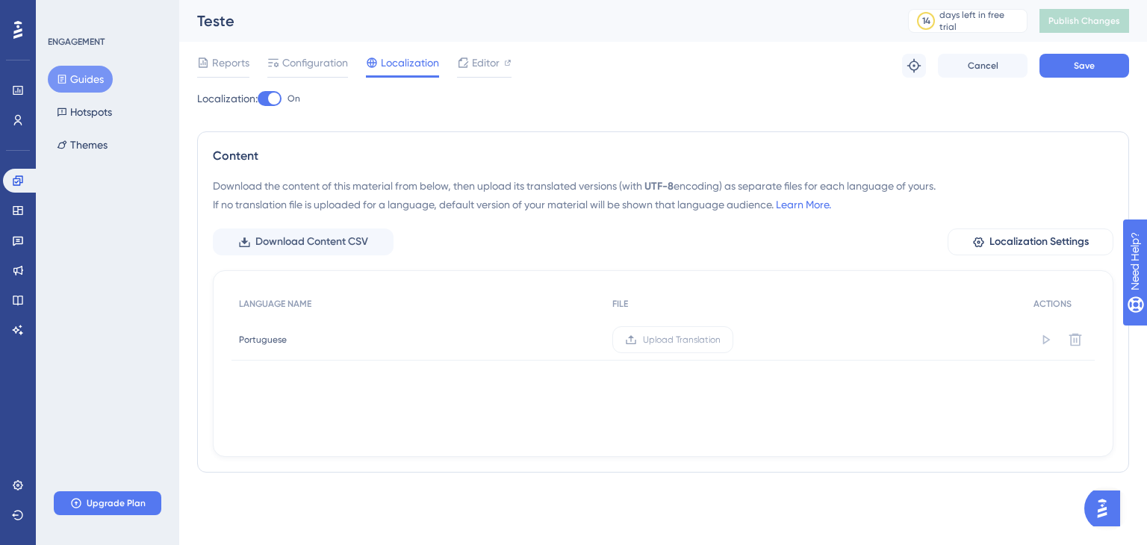 Image resolution: width=1147 pixels, height=545 pixels. Describe the element at coordinates (275, 304) in the screenshot. I see `span: LANGUAGE NAME` at that location.